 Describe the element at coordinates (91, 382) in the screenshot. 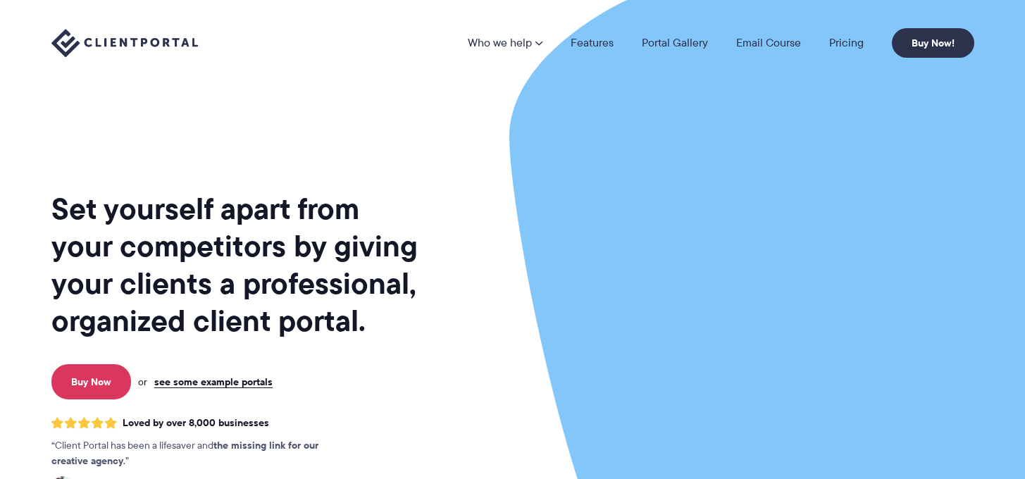

I see `a: Buy Now` at that location.